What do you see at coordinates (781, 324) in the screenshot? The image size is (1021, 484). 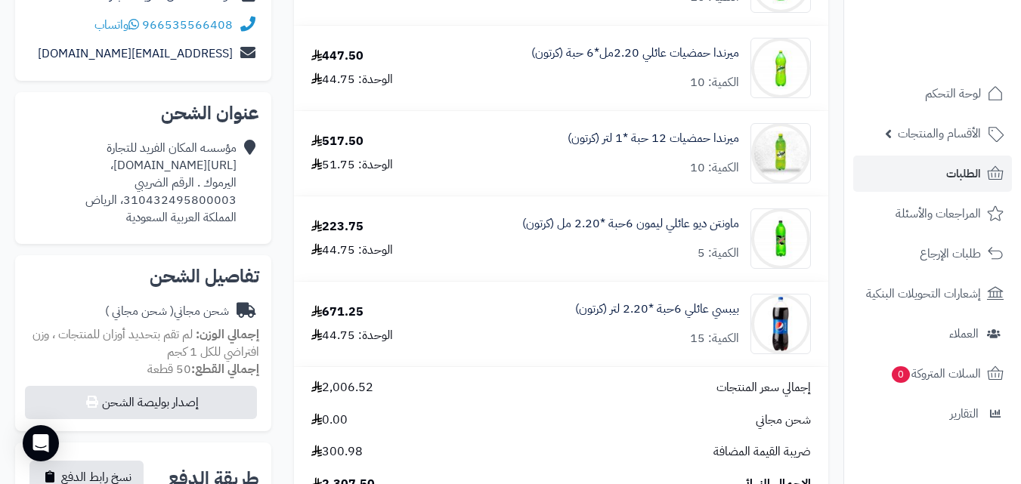 I see `img: 1747594021-514wrKpr-GL._AC_SL1500-90x90.jpg` at bounding box center [781, 324].